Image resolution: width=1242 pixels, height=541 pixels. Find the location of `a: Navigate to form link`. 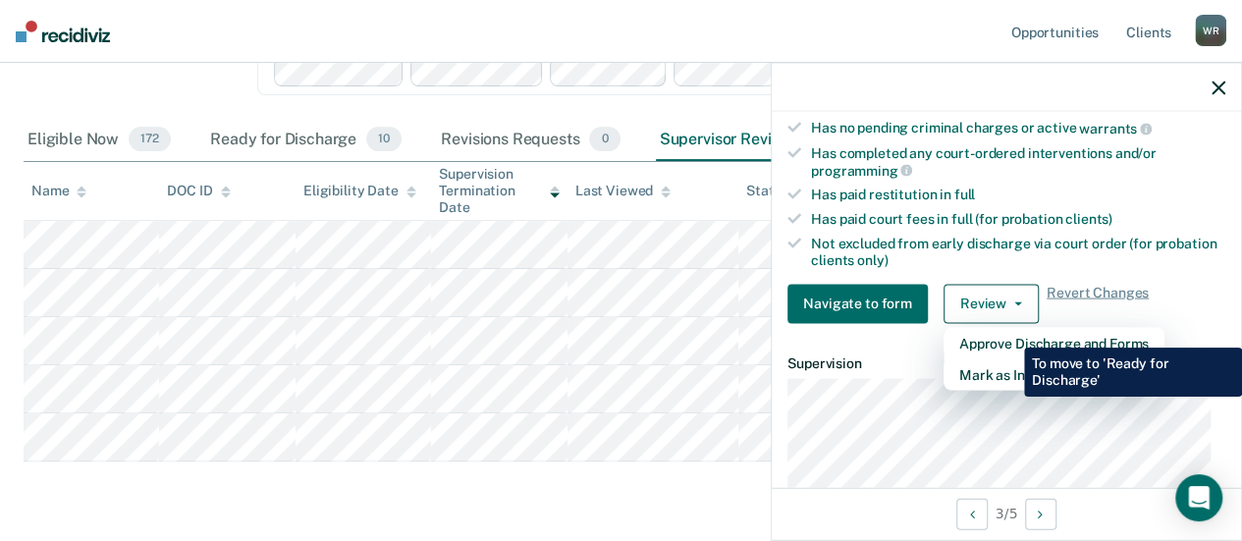

a: Navigate to form link is located at coordinates (861, 303).